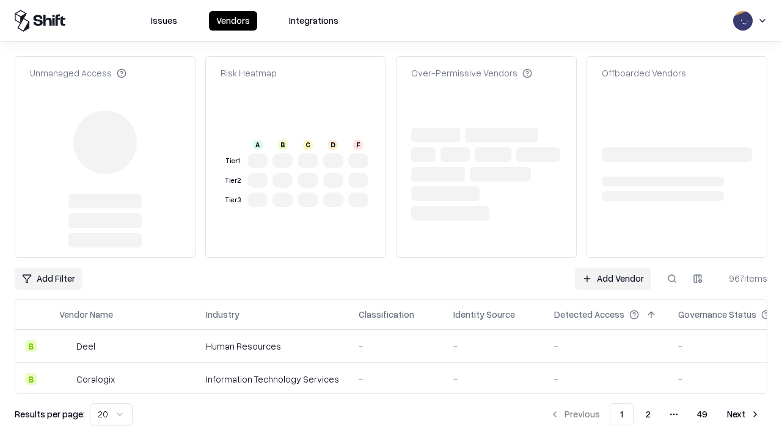 This screenshot has width=782, height=440. What do you see at coordinates (233, 180) in the screenshot?
I see `div: Tier 2` at bounding box center [233, 180].